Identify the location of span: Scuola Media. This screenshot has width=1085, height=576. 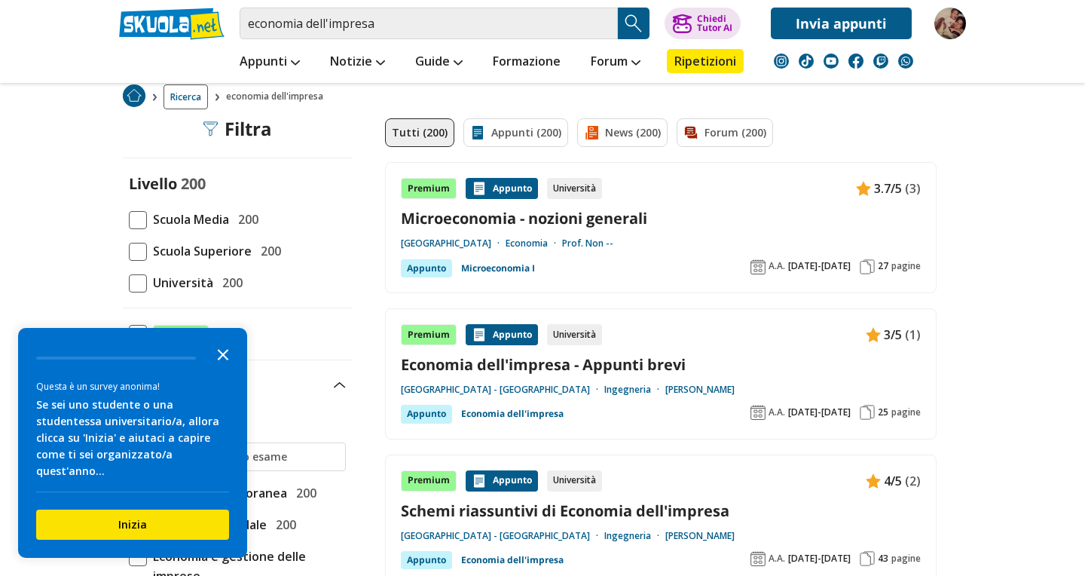
(188, 219).